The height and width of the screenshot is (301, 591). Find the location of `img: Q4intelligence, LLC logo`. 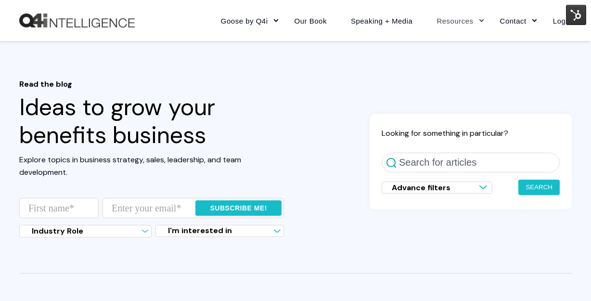

img: Q4intelligence, LLC logo is located at coordinates (77, 21).